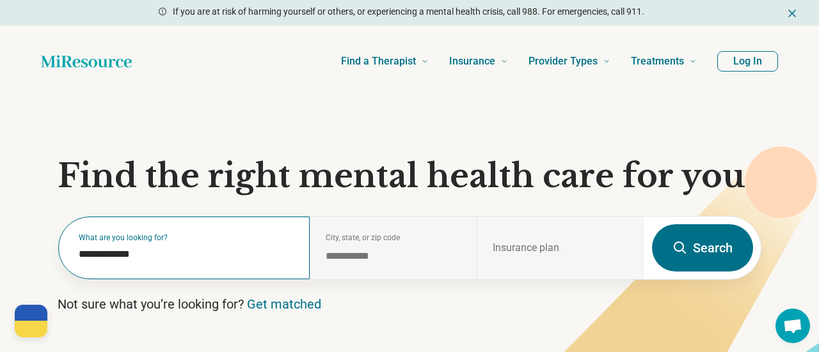 This screenshot has width=819, height=352. Describe the element at coordinates (408, 12) in the screenshot. I see `p: If you are at risk of harming yourself or others, or experiencing a mental health crisis, call 98...` at that location.